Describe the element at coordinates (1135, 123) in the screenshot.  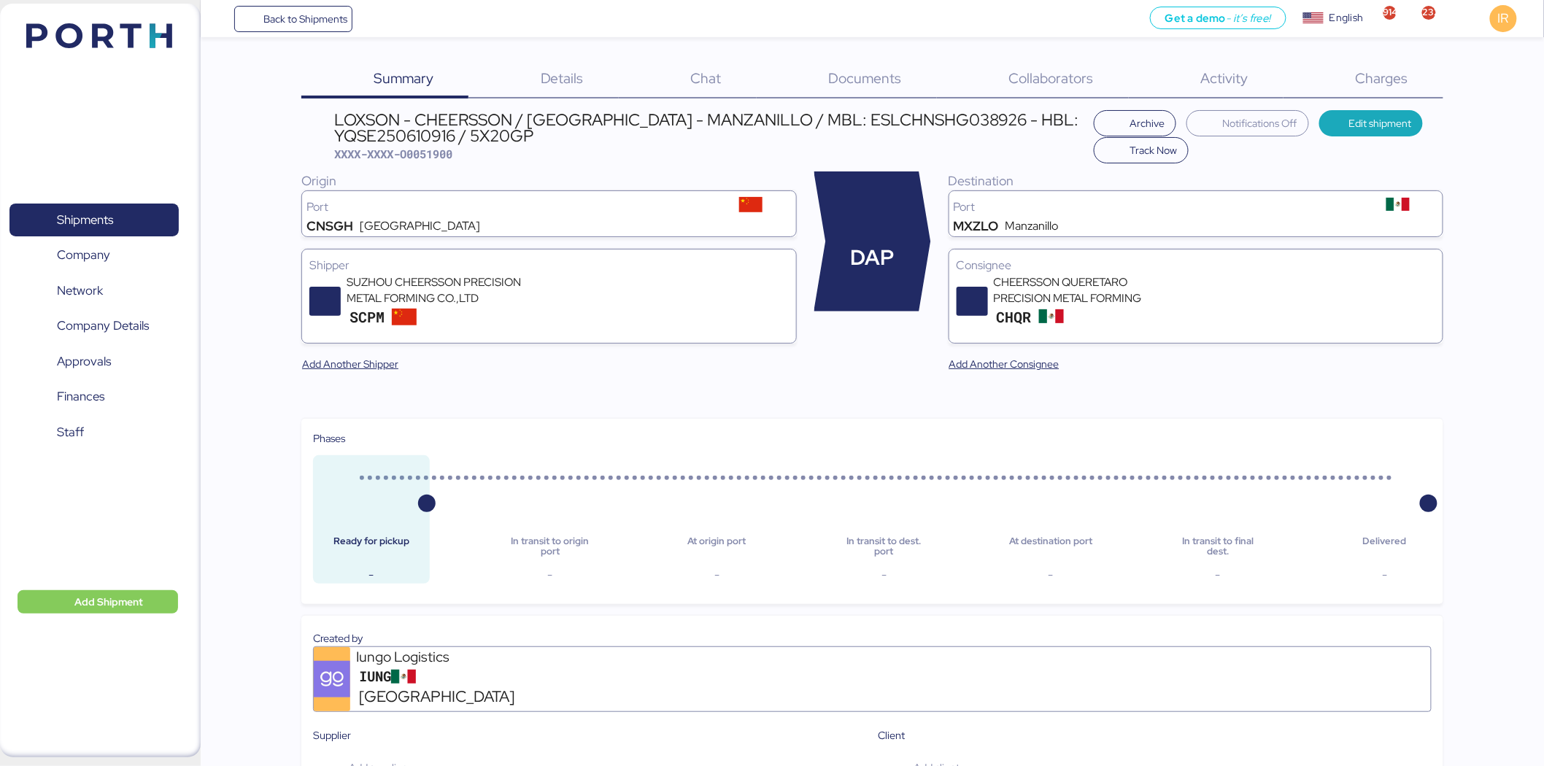
I see `button: Archive` at that location.